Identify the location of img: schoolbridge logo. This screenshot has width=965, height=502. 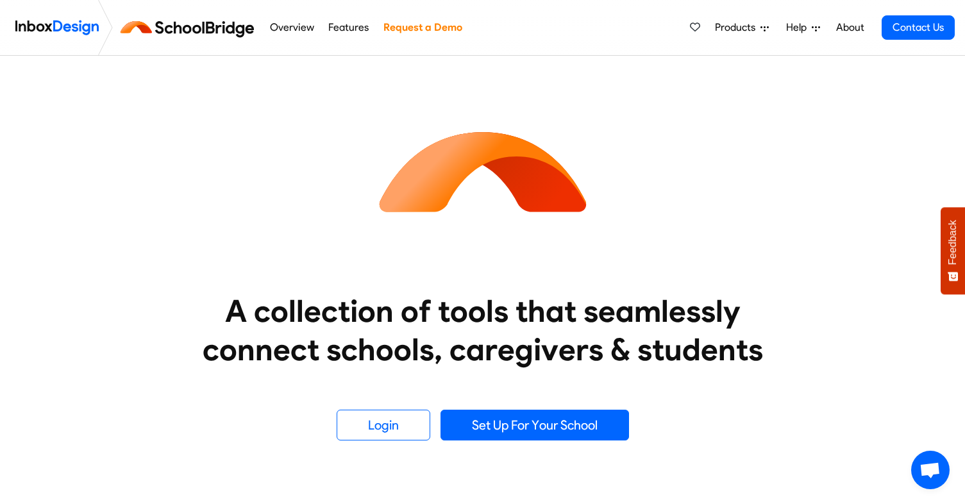
(190, 28).